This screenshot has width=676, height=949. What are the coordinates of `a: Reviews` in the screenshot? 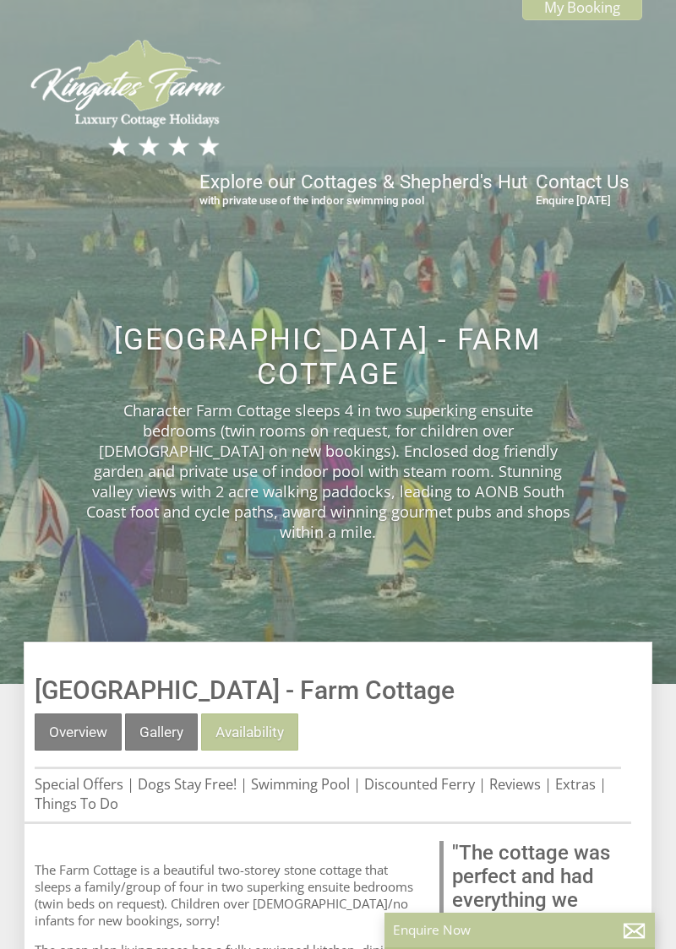 It's located at (514, 784).